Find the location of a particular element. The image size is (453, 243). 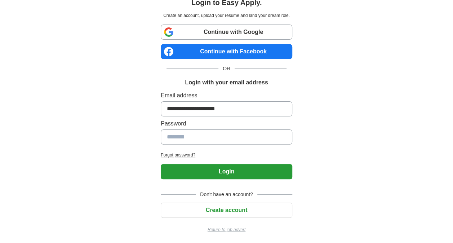

a: Continue with Google is located at coordinates (226, 32).